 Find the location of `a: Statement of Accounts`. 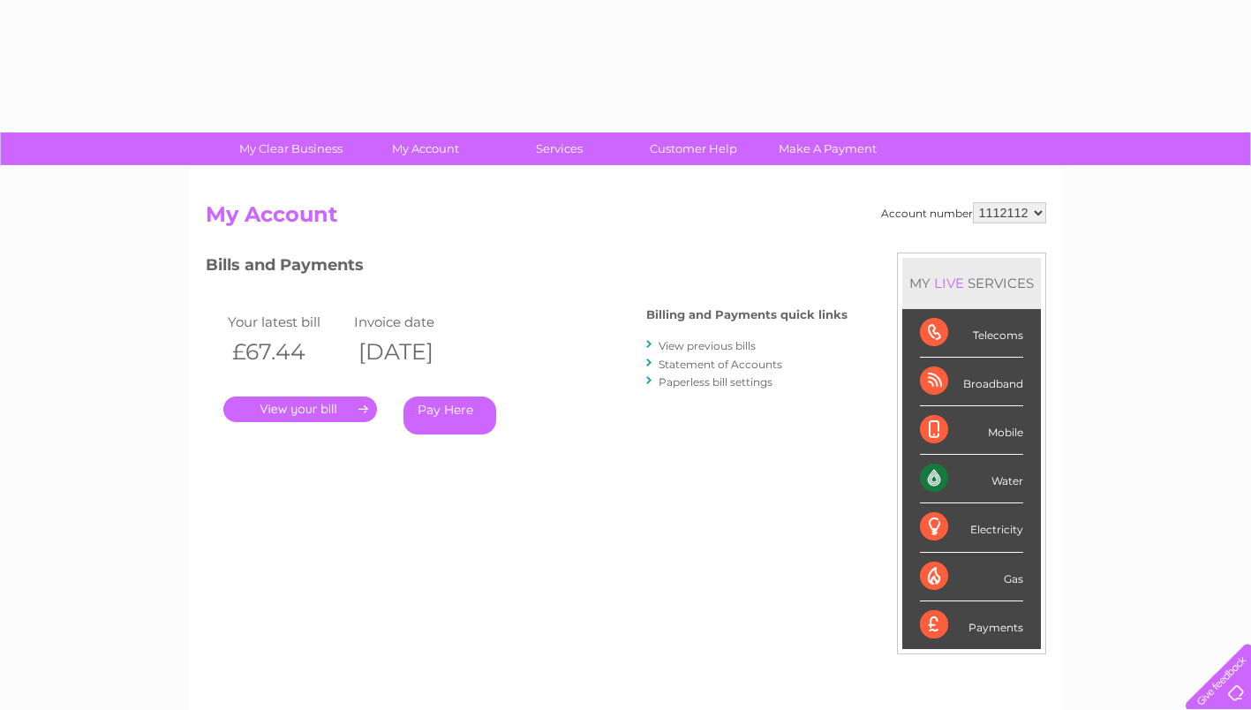

a: Statement of Accounts is located at coordinates (720, 364).